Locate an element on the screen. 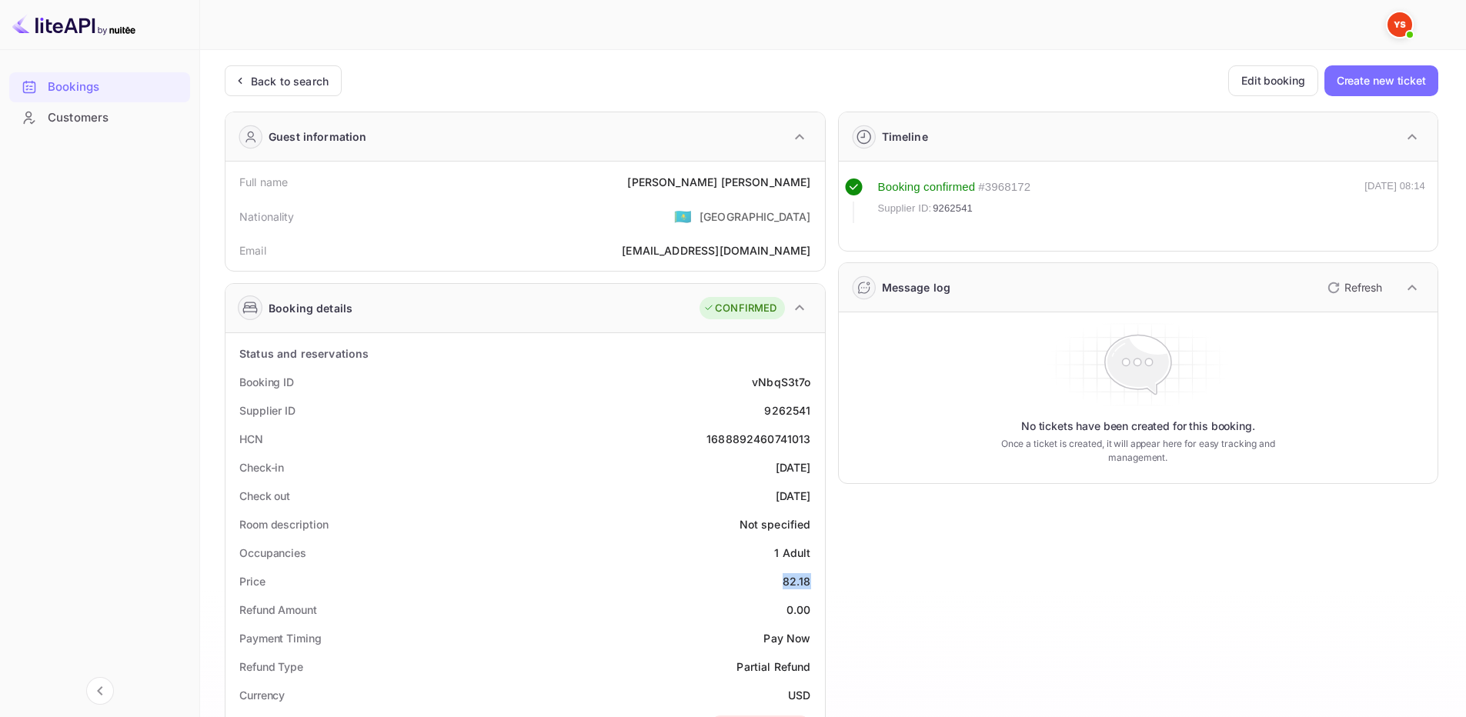 The width and height of the screenshot is (1466, 717). p: Refresh is located at coordinates (1363, 287).